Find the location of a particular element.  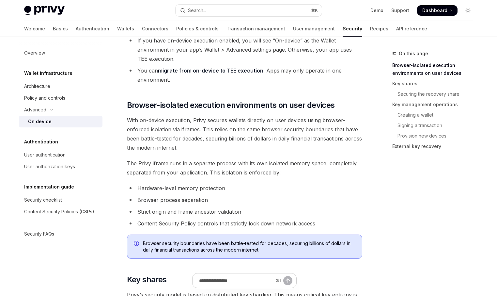

a: Policies & controls is located at coordinates (198, 29).